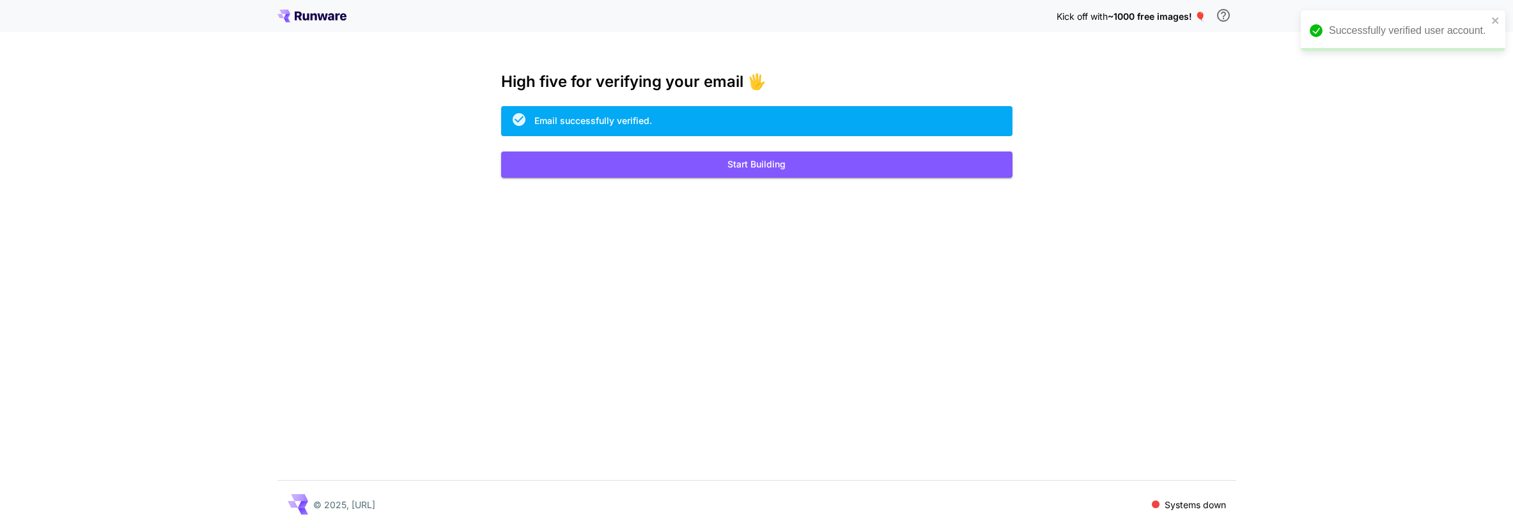 The image size is (1513, 528). I want to click on div: Email successfully verified., so click(593, 120).